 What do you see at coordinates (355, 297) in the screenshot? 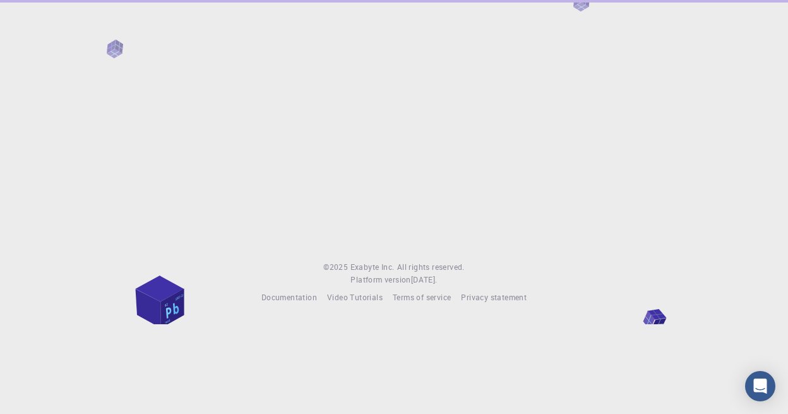
I see `span: Video Tutorials` at bounding box center [355, 297].